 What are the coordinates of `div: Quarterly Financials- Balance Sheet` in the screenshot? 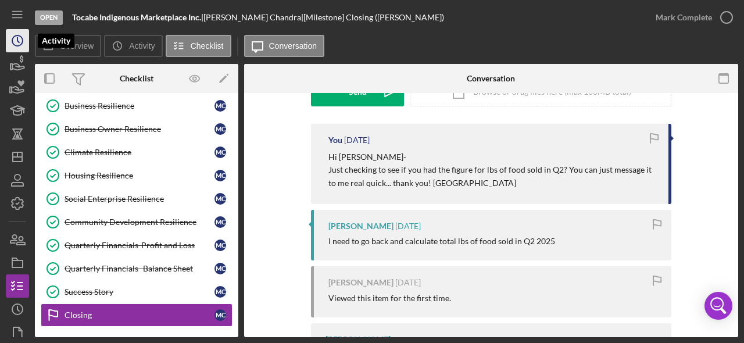 It's located at (139, 268).